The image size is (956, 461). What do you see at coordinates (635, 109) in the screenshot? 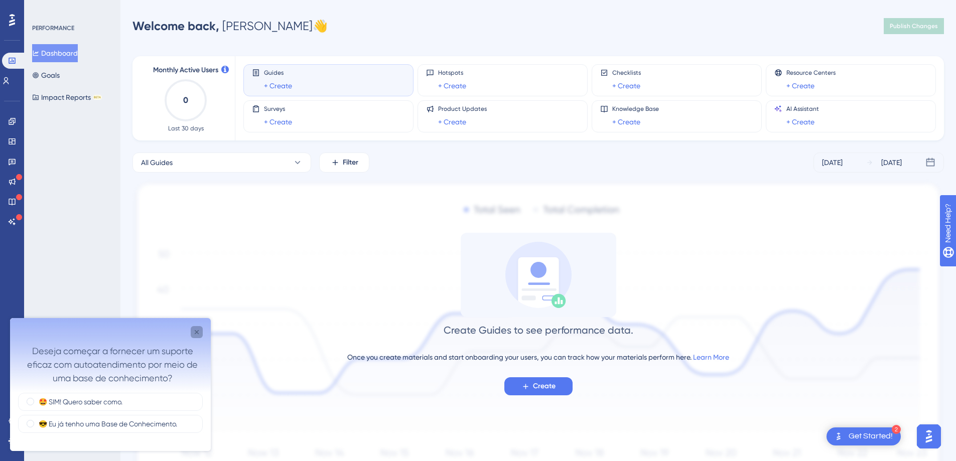
I see `span: Knowledge Base` at bounding box center [635, 109].